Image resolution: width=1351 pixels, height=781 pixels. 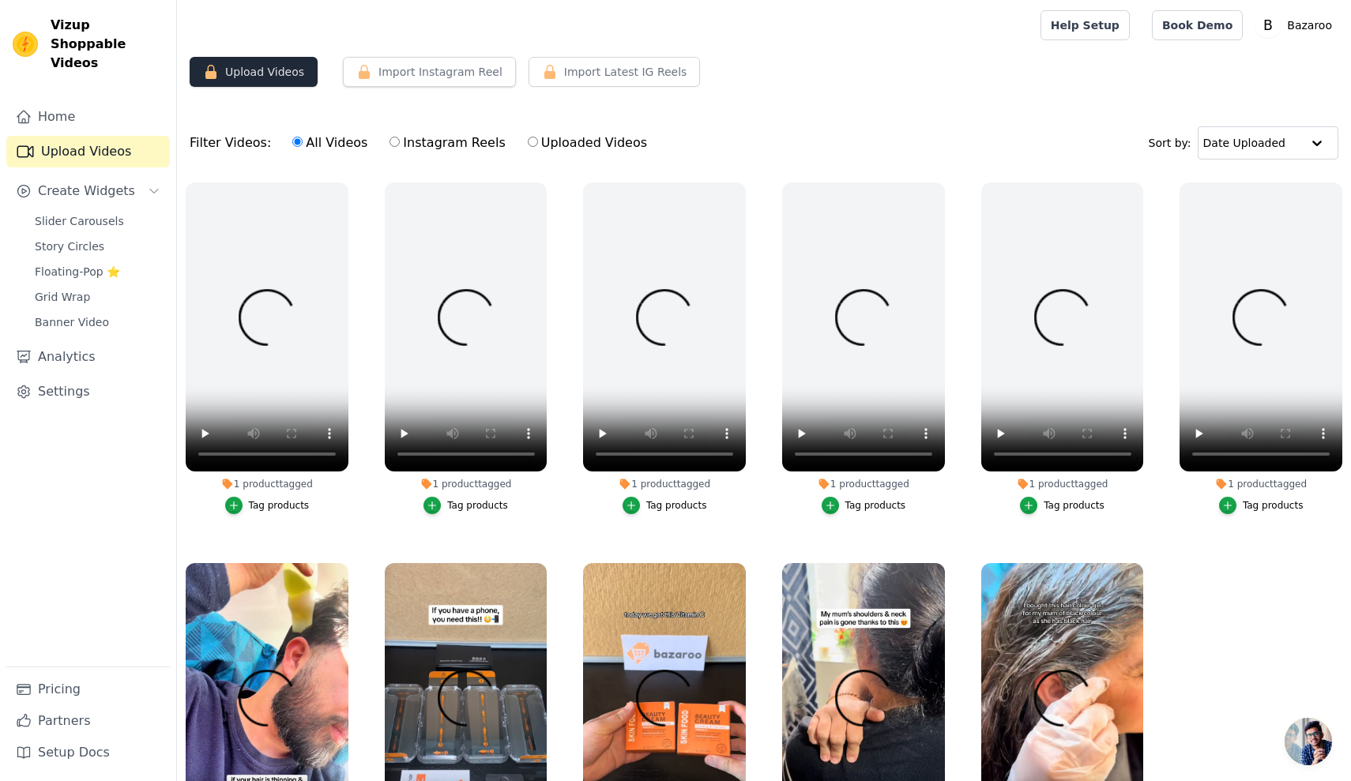 What do you see at coordinates (429, 72) in the screenshot?
I see `button: Import Instagram Reel` at bounding box center [429, 72].